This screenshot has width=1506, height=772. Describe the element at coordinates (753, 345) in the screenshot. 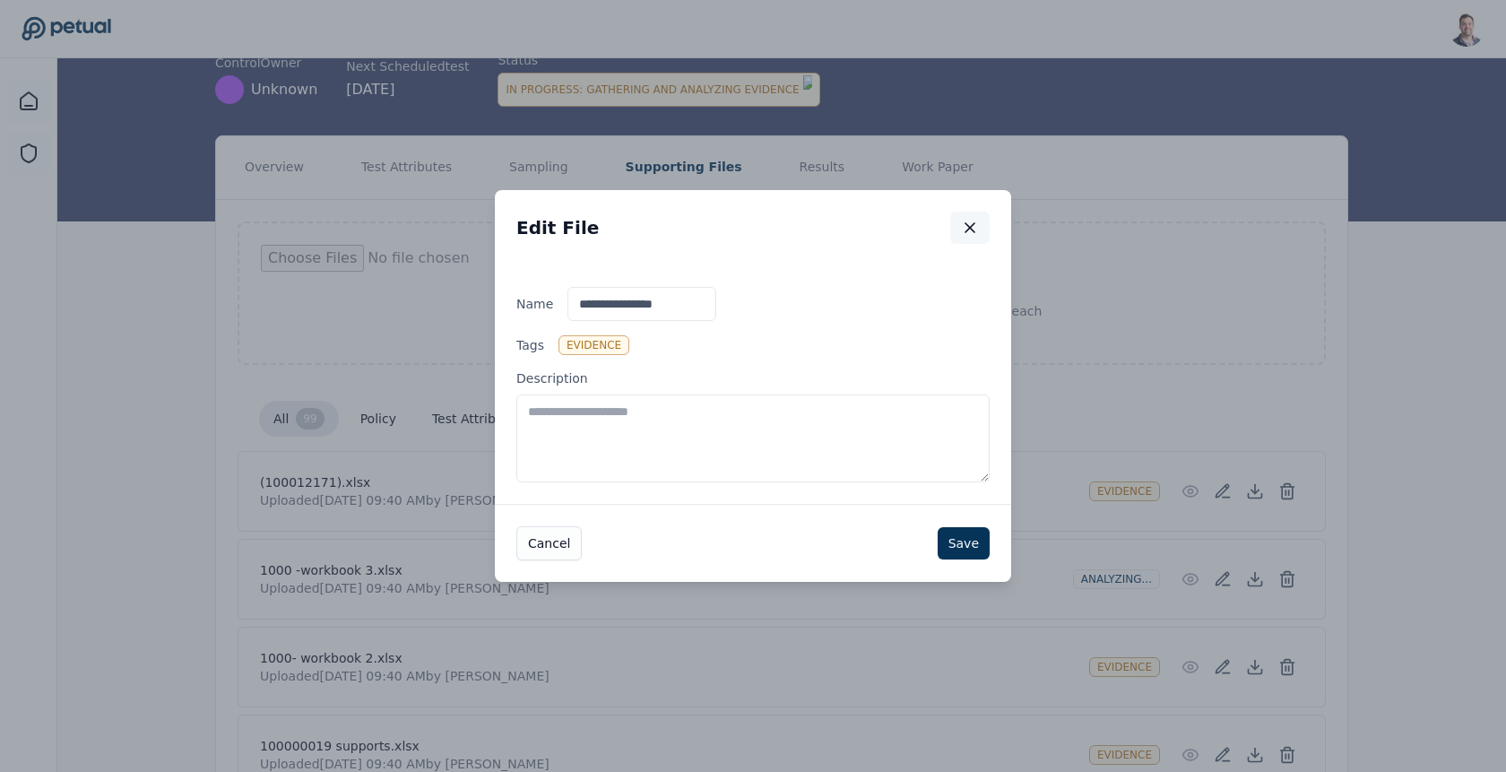

I see `label: Tags` at that location.